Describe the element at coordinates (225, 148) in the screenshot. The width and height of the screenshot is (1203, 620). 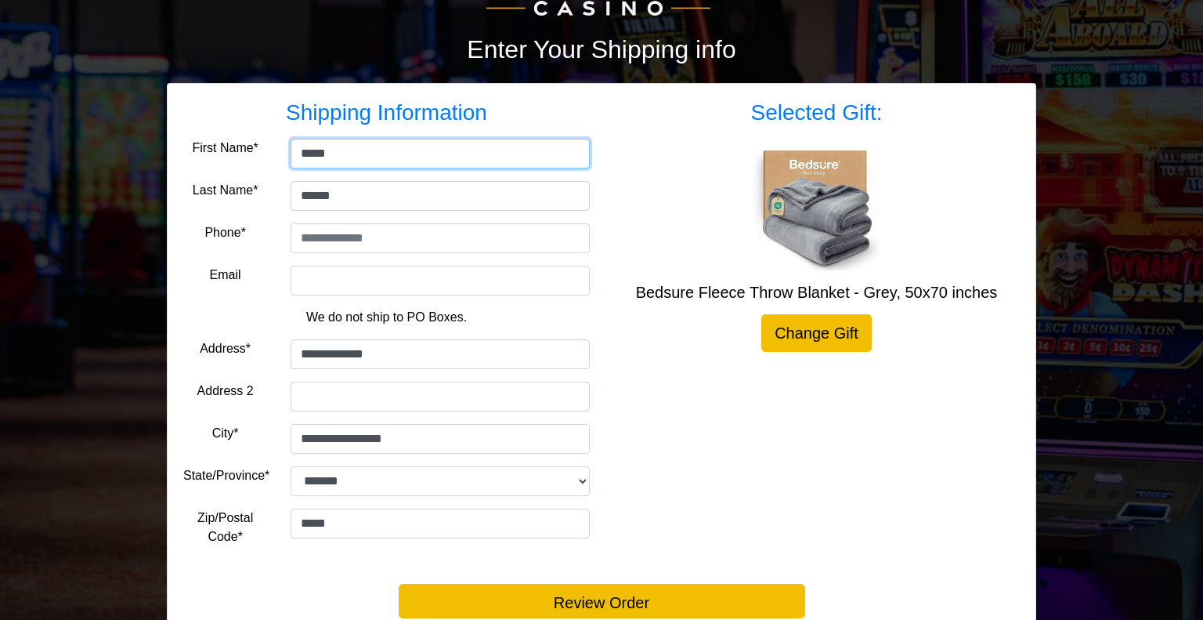
I see `label: First Name*` at that location.